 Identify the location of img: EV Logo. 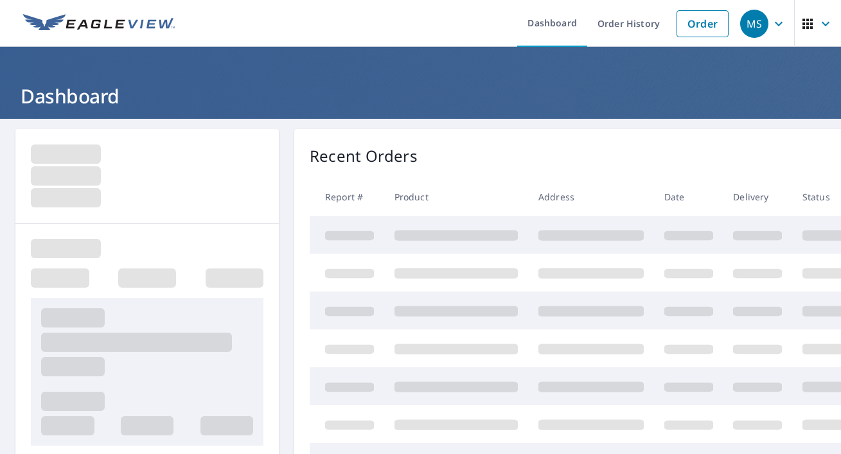
(99, 24).